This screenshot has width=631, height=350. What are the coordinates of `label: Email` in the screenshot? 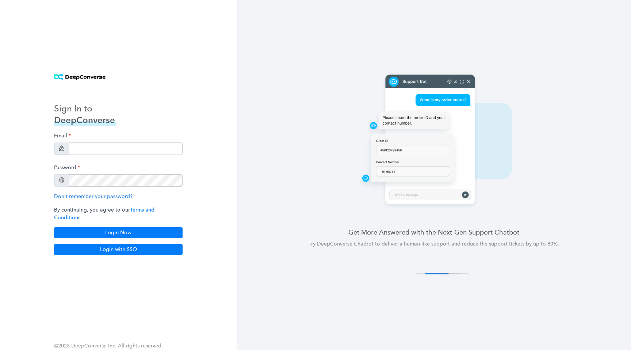 It's located at (62, 135).